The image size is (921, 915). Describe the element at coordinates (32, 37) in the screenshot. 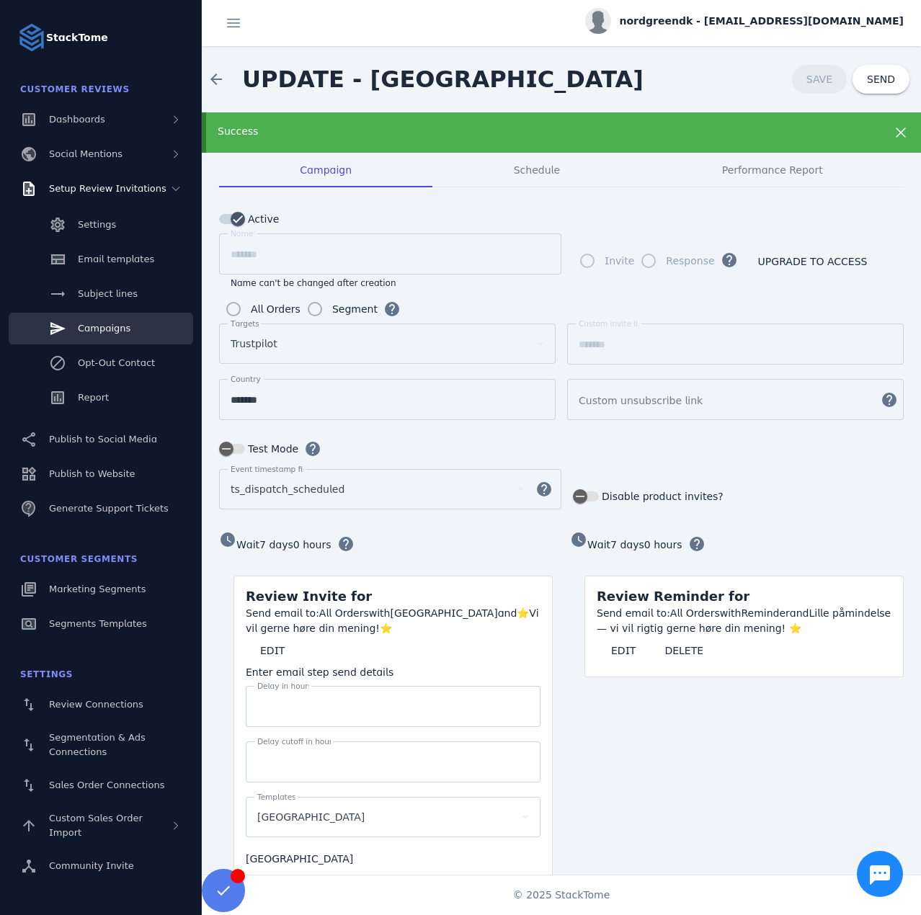

I see `img: Logo image` at that location.